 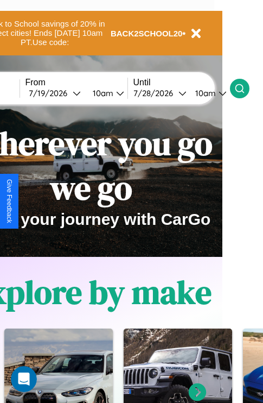 What do you see at coordinates (77, 82) in the screenshot?
I see `label: From` at bounding box center [77, 82].